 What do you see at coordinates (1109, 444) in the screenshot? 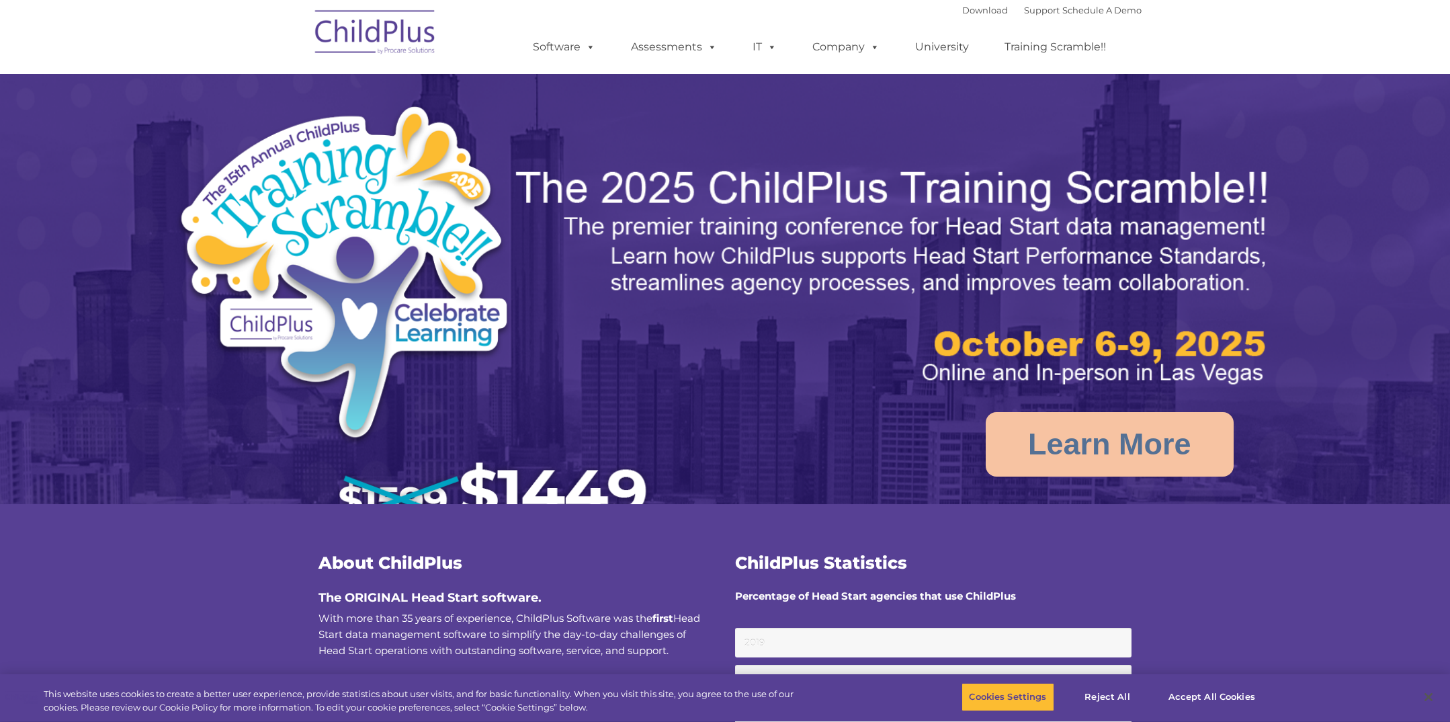
I see `a: Learn More` at bounding box center [1109, 444].